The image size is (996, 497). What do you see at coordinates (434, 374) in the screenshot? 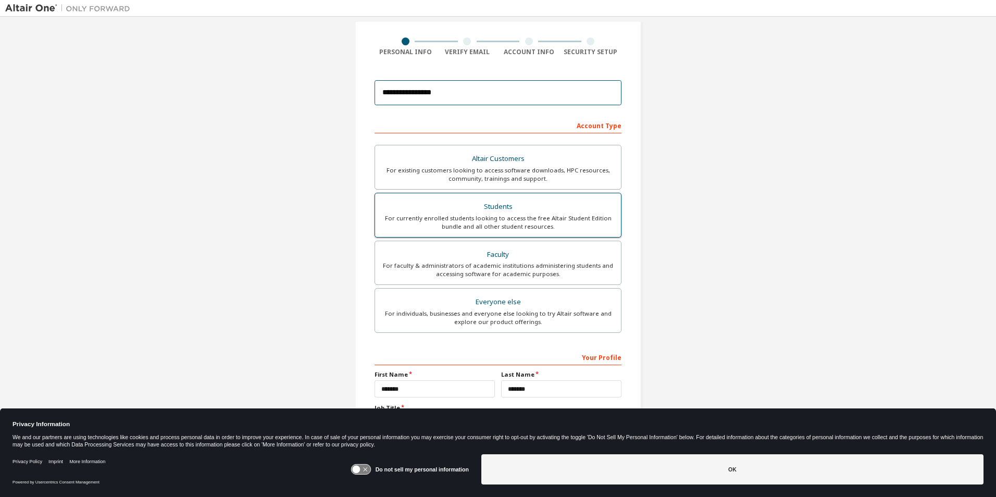
I see `label: First Name` at bounding box center [434, 374].